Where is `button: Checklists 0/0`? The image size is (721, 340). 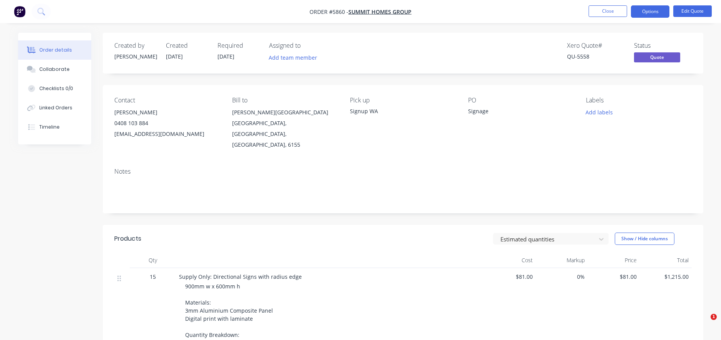 button: Checklists 0/0 is located at coordinates (55, 89).